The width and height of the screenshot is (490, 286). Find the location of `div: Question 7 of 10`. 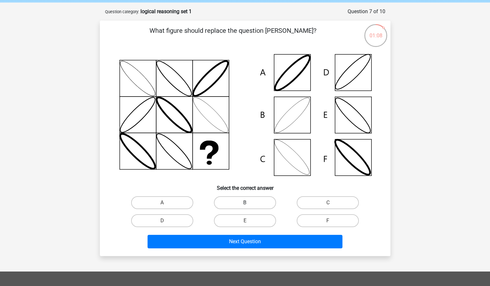

div: Question 7 of 10 is located at coordinates (366, 12).